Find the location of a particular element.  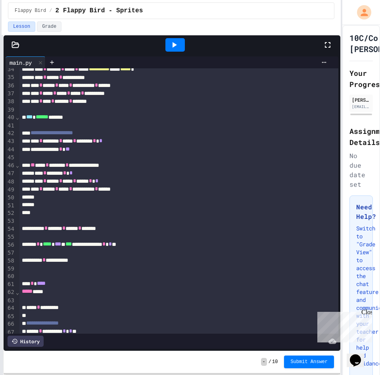

div: 35 is located at coordinates (10, 77).